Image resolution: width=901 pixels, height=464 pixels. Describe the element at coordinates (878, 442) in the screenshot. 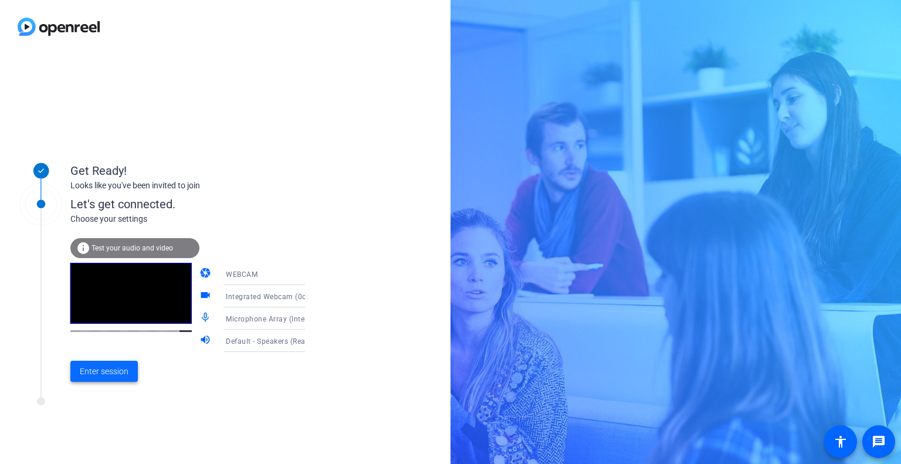

I see `mat-icon: message` at that location.